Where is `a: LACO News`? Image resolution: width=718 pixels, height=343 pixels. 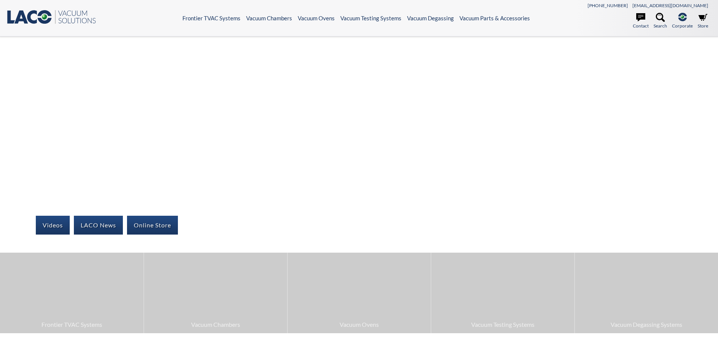 a: LACO News is located at coordinates (98, 225).